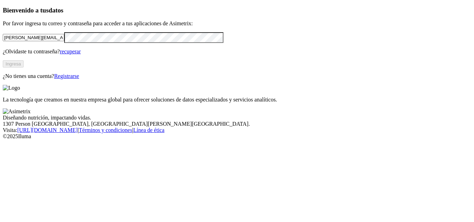  I want to click on font: datos, so click(56, 10).